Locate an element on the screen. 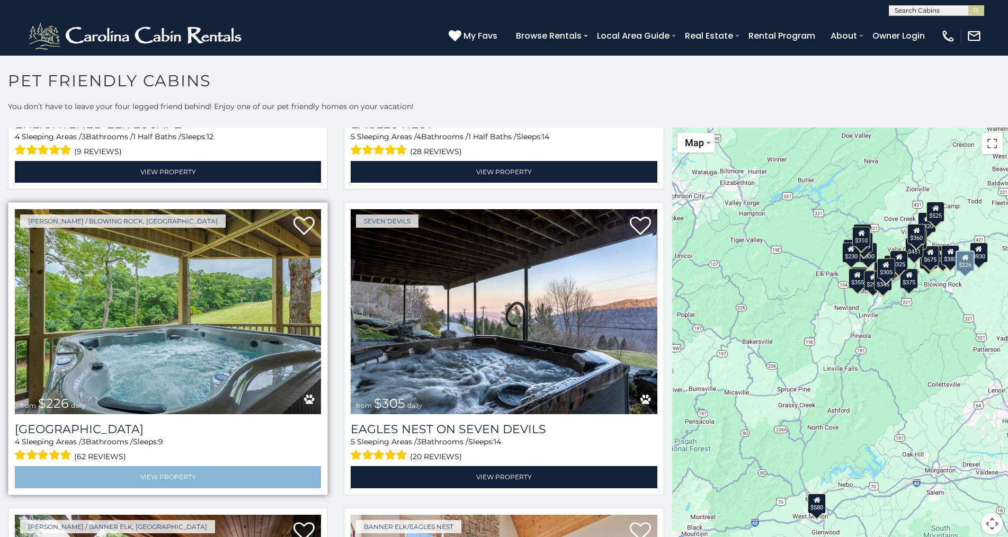 Image resolution: width=1008 pixels, height=537 pixels. div: $320 is located at coordinates (927, 223).